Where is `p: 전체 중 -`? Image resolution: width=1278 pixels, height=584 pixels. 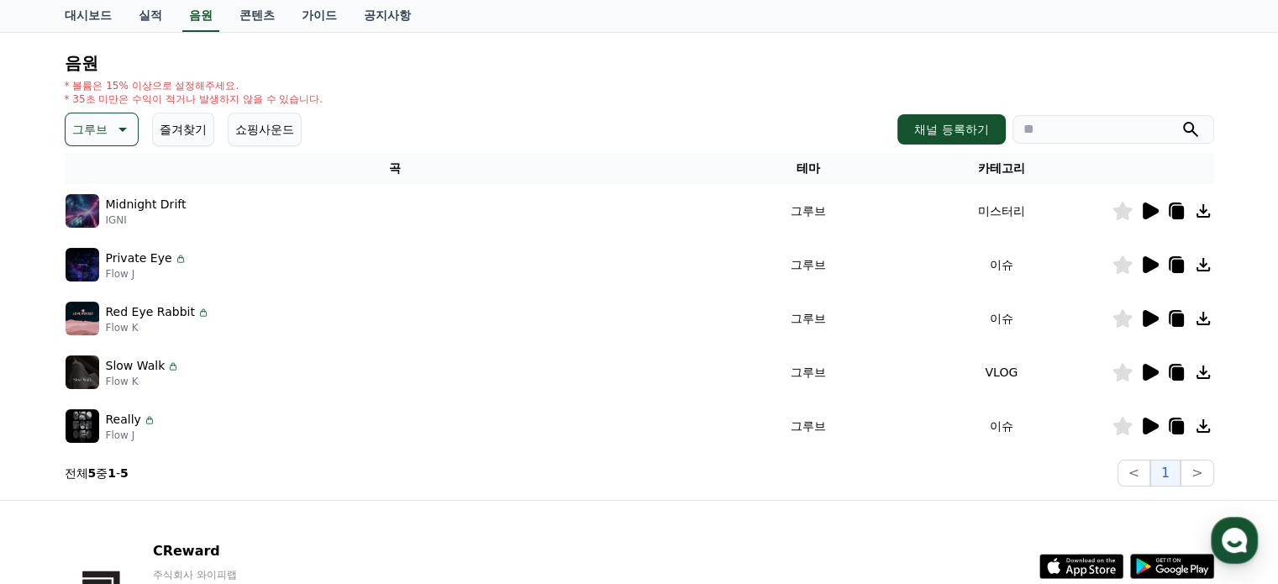 p: 전체 중 - is located at coordinates (97, 473).